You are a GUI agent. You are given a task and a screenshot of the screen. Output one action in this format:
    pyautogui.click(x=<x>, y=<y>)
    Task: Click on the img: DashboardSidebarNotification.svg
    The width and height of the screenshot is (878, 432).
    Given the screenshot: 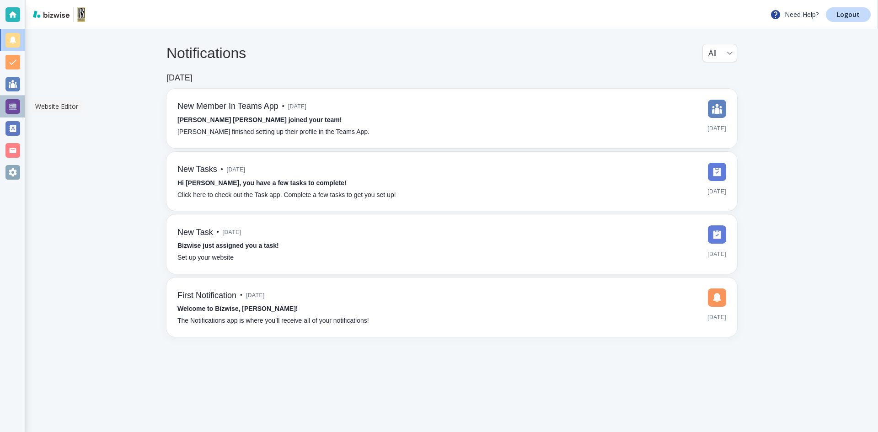 What is the action you would take?
    pyautogui.click(x=717, y=298)
    